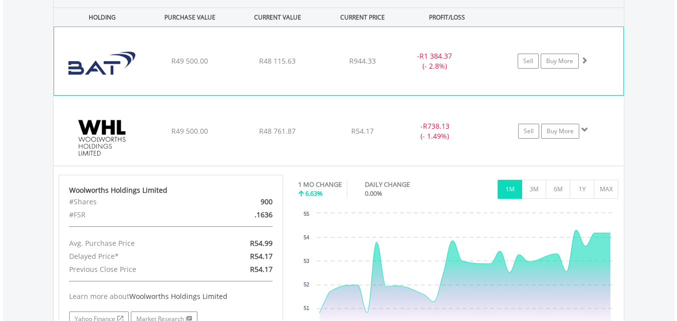  I want to click on div: PURCHASE VALUE, so click(190, 17).